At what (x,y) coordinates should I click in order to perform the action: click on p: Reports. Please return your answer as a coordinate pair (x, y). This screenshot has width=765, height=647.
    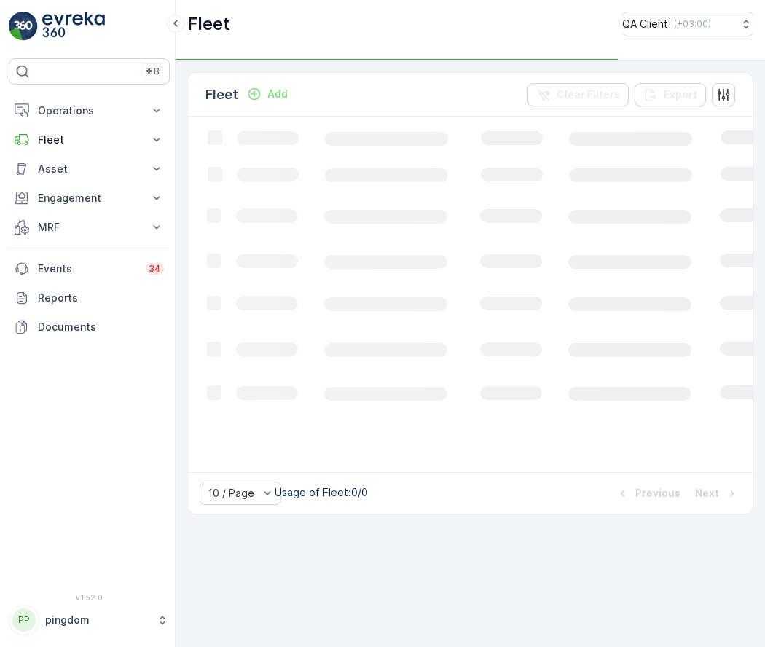
    Looking at the image, I should click on (101, 298).